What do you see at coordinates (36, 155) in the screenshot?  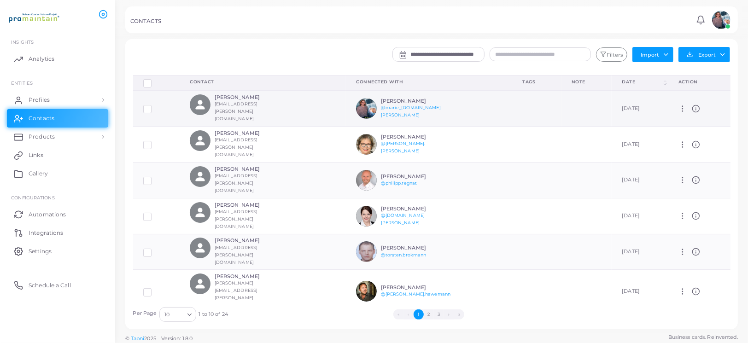 I see `span: Links` at bounding box center [36, 155].